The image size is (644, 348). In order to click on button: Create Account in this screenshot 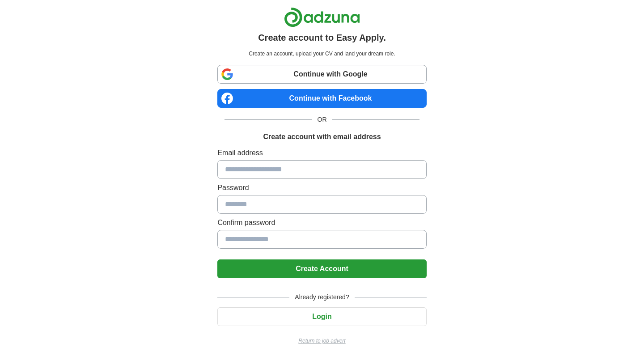, I will do `click(322, 269)`.